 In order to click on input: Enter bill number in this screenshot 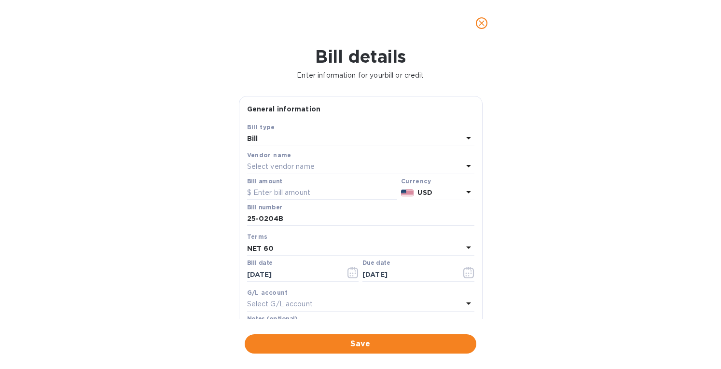, I will do `click(361, 219)`.